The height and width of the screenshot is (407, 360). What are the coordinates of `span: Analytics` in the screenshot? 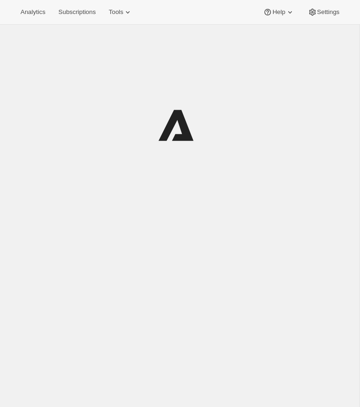 It's located at (33, 12).